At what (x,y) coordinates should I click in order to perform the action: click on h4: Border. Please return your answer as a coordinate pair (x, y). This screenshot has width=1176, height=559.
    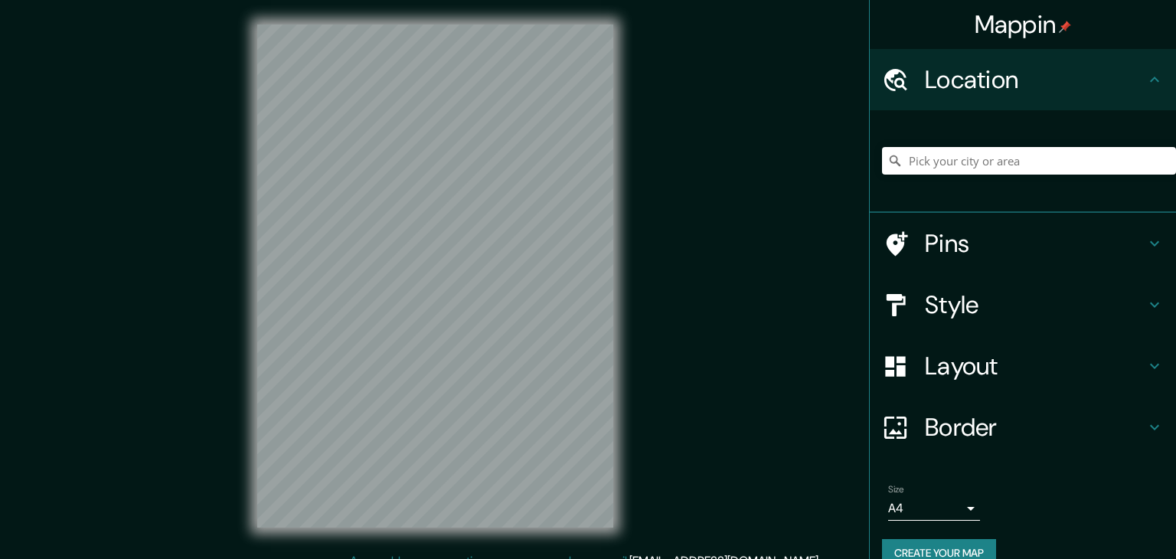
    Looking at the image, I should click on (1036, 427).